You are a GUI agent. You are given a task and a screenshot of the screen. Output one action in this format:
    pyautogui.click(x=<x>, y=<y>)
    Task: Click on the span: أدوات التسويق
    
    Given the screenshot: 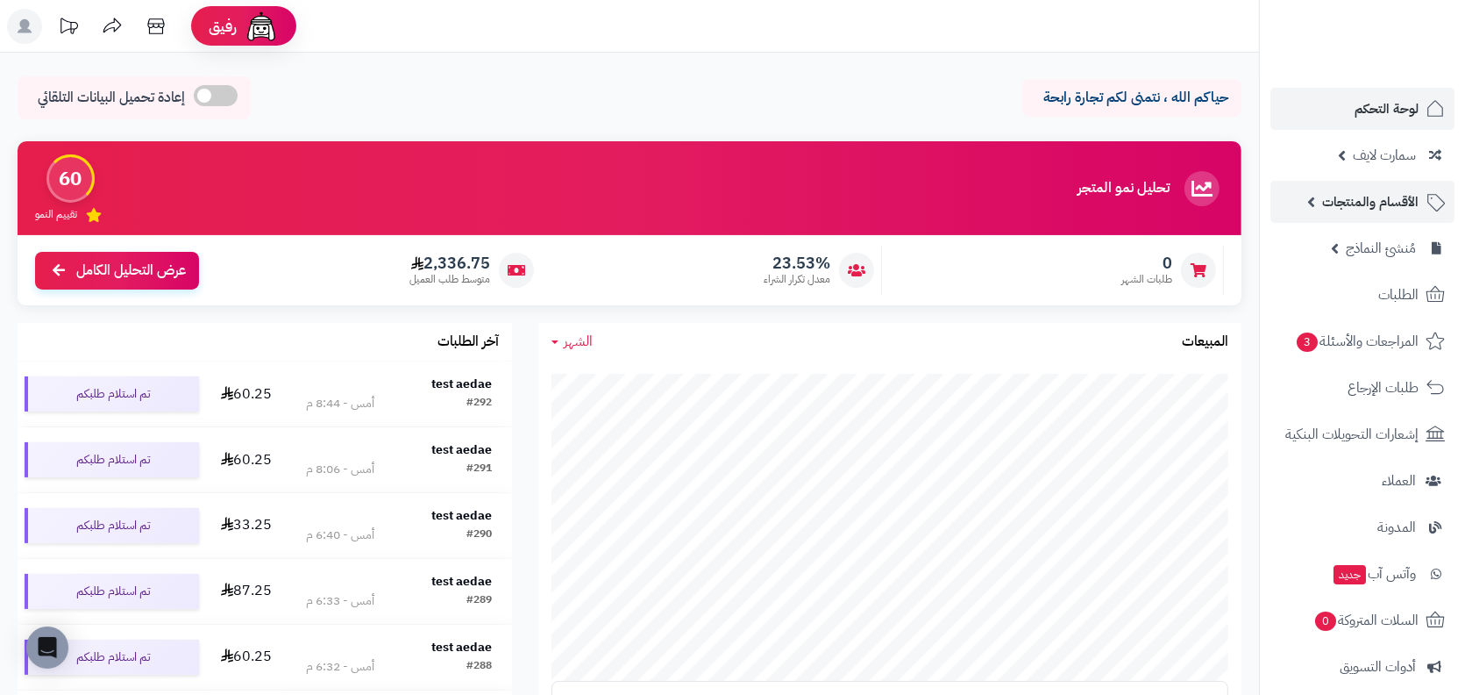 What is the action you would take?
    pyautogui.click(x=1378, y=666)
    